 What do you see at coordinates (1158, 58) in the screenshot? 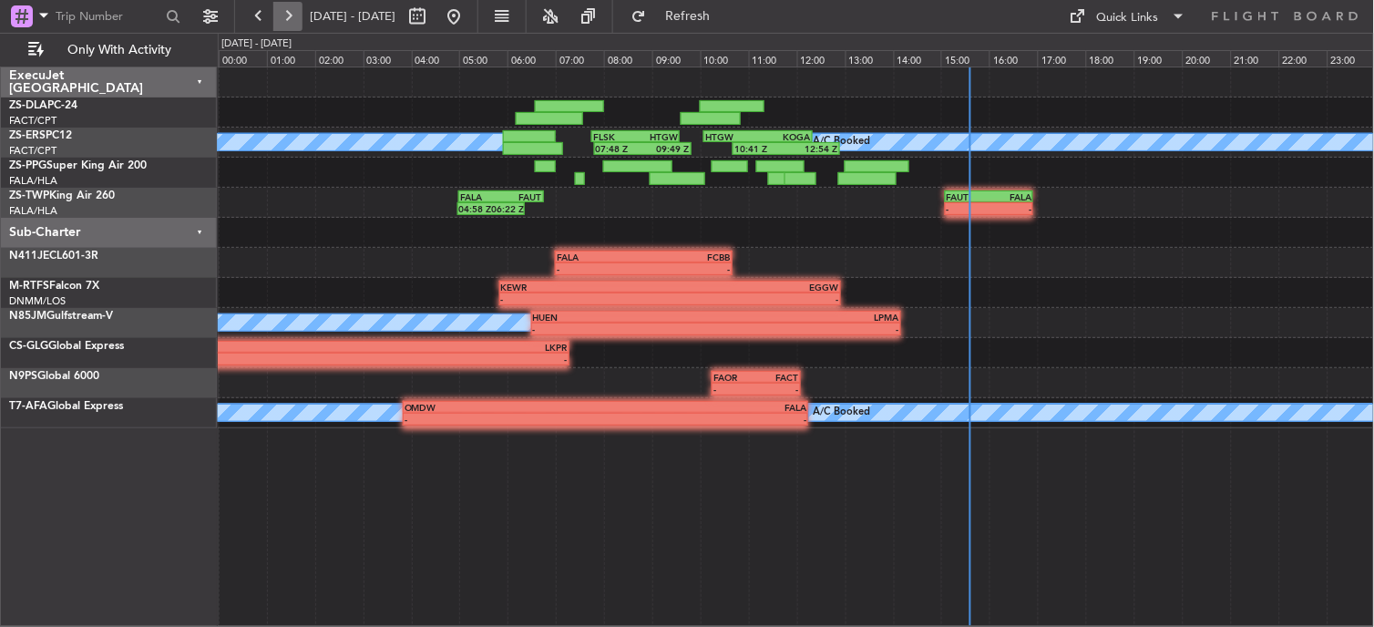
I see `div: 19:00` at bounding box center [1158, 58].